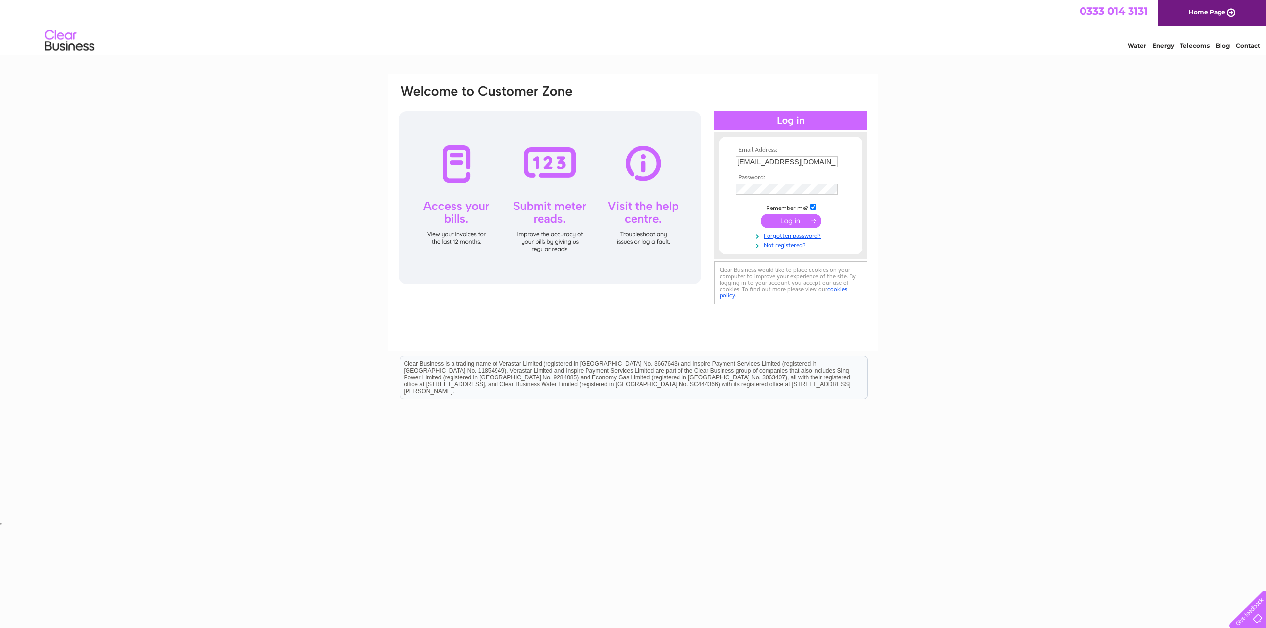 This screenshot has width=1266, height=628. Describe the element at coordinates (790, 150) in the screenshot. I see `th: Email Address:` at that location.